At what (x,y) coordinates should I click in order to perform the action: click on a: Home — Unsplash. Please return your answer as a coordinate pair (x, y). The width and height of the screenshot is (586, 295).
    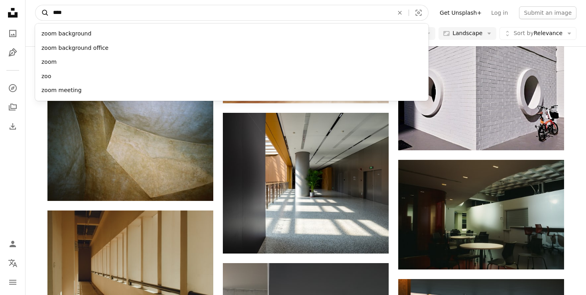
    Looking at the image, I should click on (13, 14).